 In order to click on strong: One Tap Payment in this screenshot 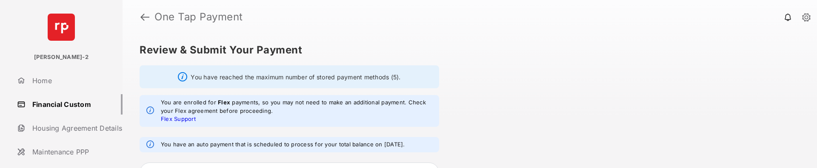, I will do `click(199, 17)`.